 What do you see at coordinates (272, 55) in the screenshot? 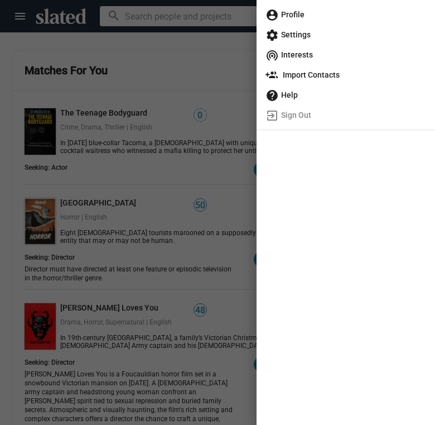
I see `mat-icon: wifi_tethering` at bounding box center [272, 55].